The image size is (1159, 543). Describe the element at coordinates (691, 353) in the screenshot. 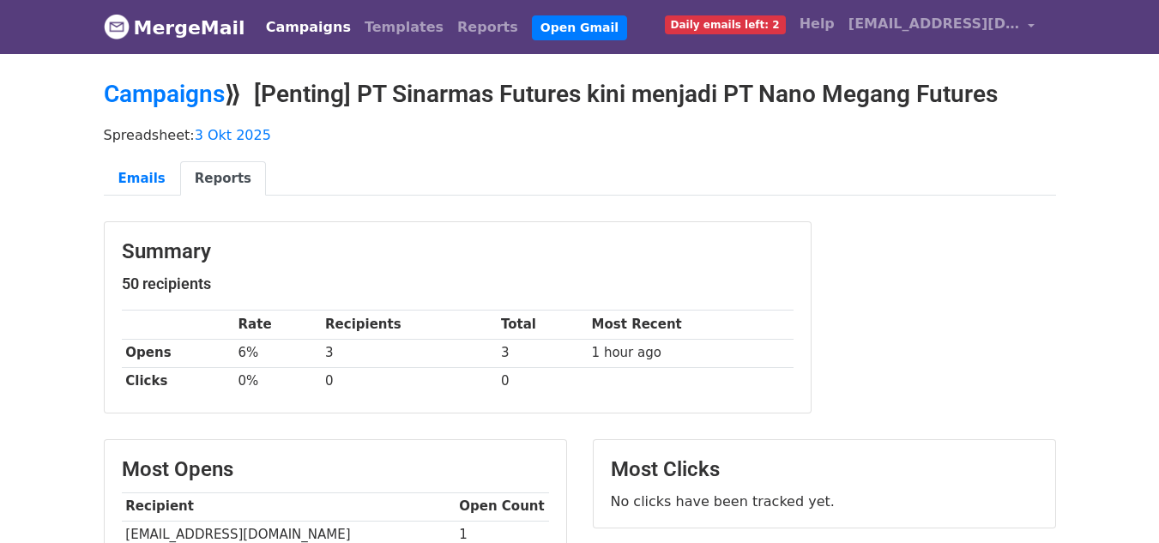

I see `td: 1 hour ago` at that location.